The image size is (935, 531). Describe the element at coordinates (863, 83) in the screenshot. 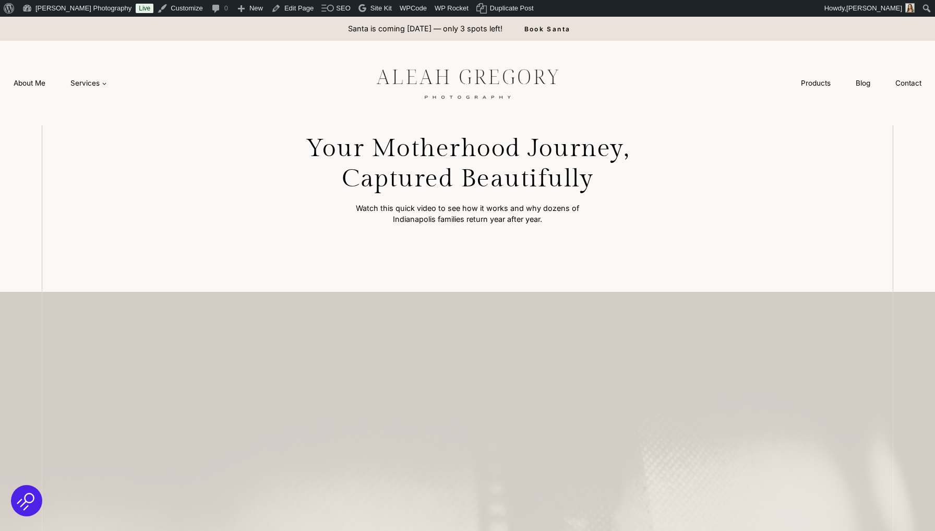

I see `a: Blog` at that location.